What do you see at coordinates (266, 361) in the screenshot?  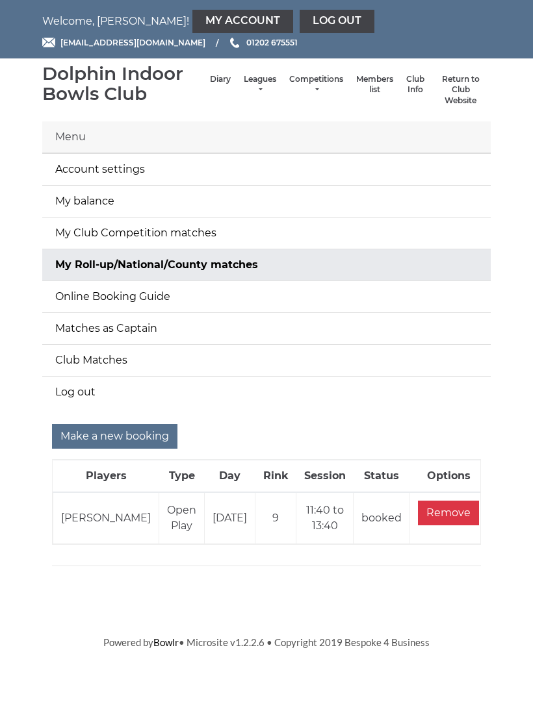 I see `a: Club Matches` at bounding box center [266, 361].